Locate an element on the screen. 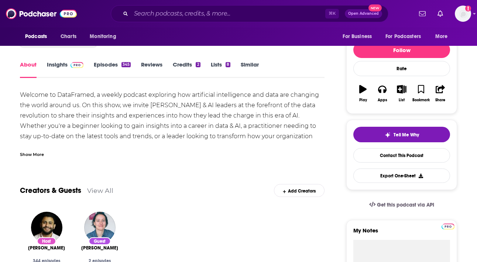 This screenshot has width=477, height=262. div: Apps is located at coordinates (382, 100).